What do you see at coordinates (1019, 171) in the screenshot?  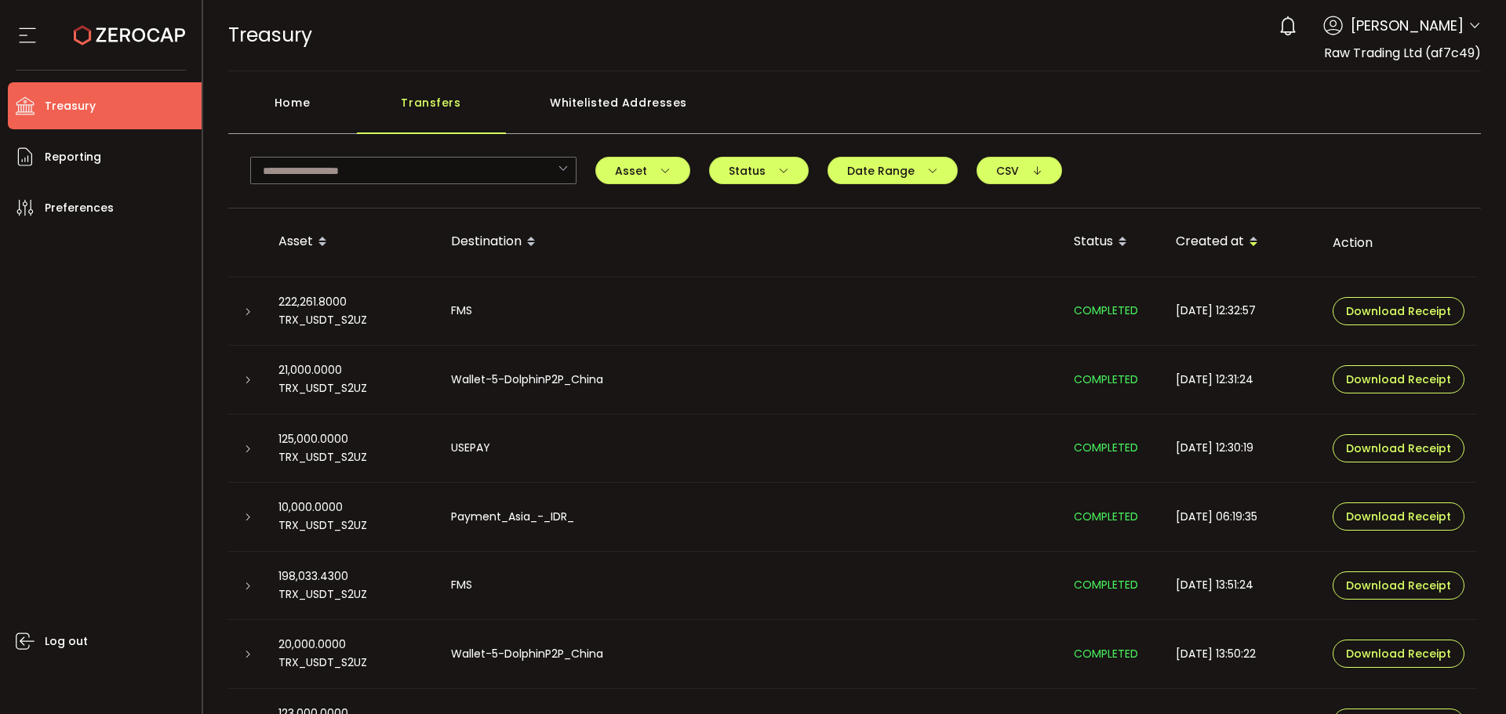 I see `span: CSV` at bounding box center [1019, 171].